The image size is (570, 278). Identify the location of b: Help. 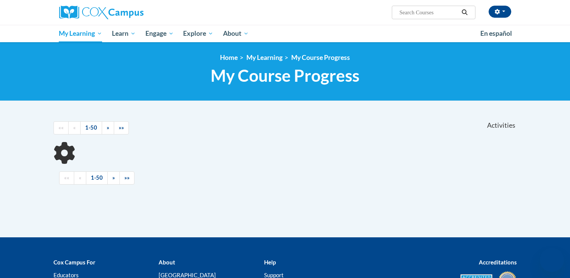
(270, 262).